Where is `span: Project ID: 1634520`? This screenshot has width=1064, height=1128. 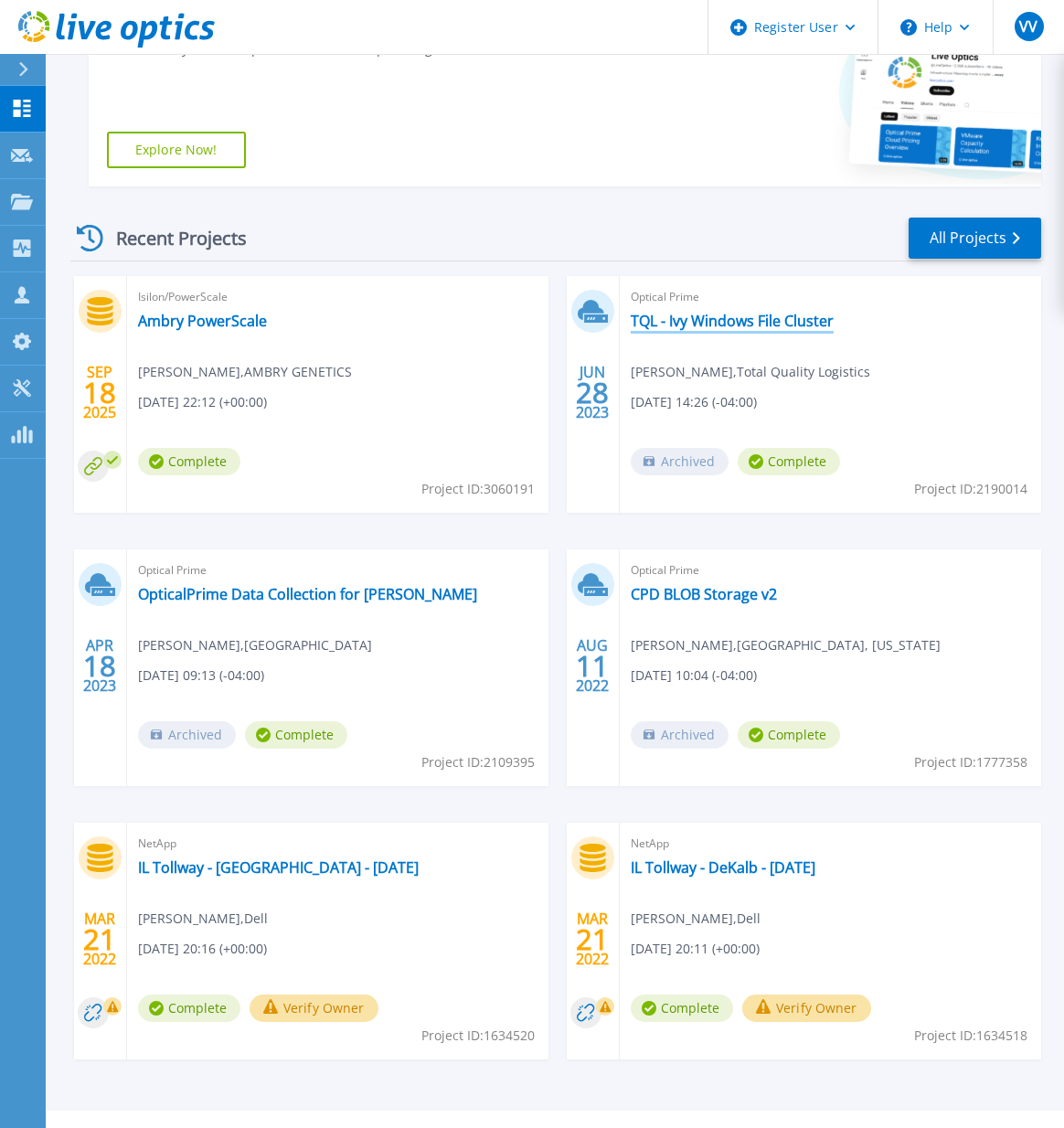 span: Project ID: 1634520 is located at coordinates (478, 1035).